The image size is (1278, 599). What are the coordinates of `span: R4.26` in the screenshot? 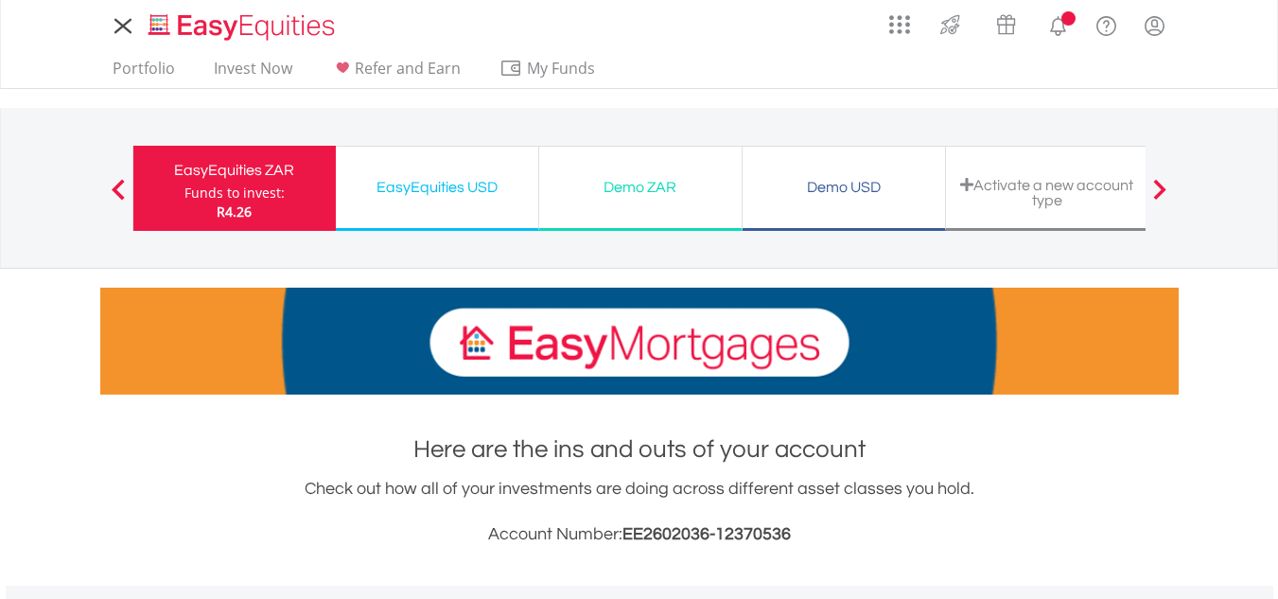 It's located at (234, 211).